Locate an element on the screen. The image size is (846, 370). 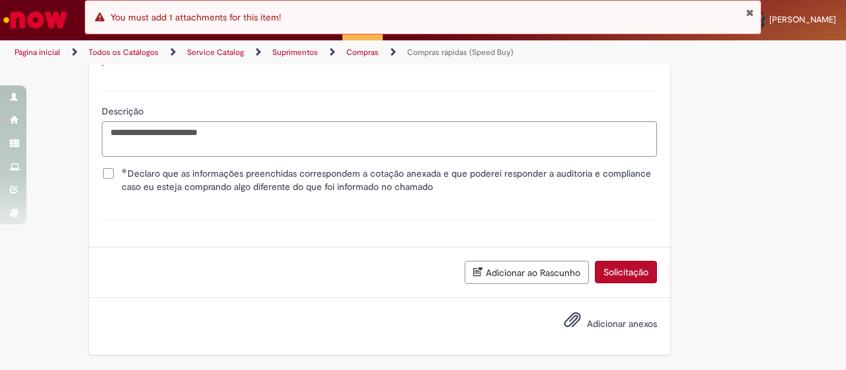
button: Solicitação is located at coordinates (626, 272).